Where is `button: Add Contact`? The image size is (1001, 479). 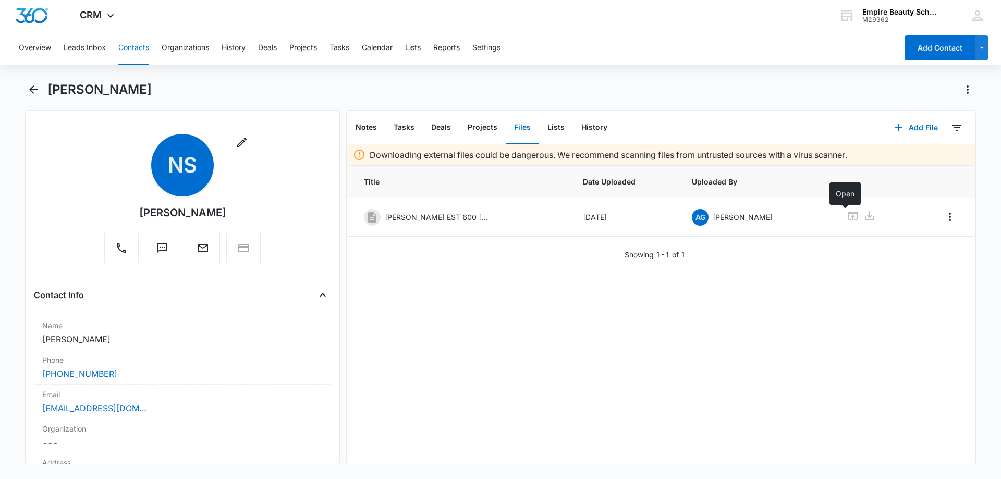 button: Add Contact is located at coordinates (939, 48).